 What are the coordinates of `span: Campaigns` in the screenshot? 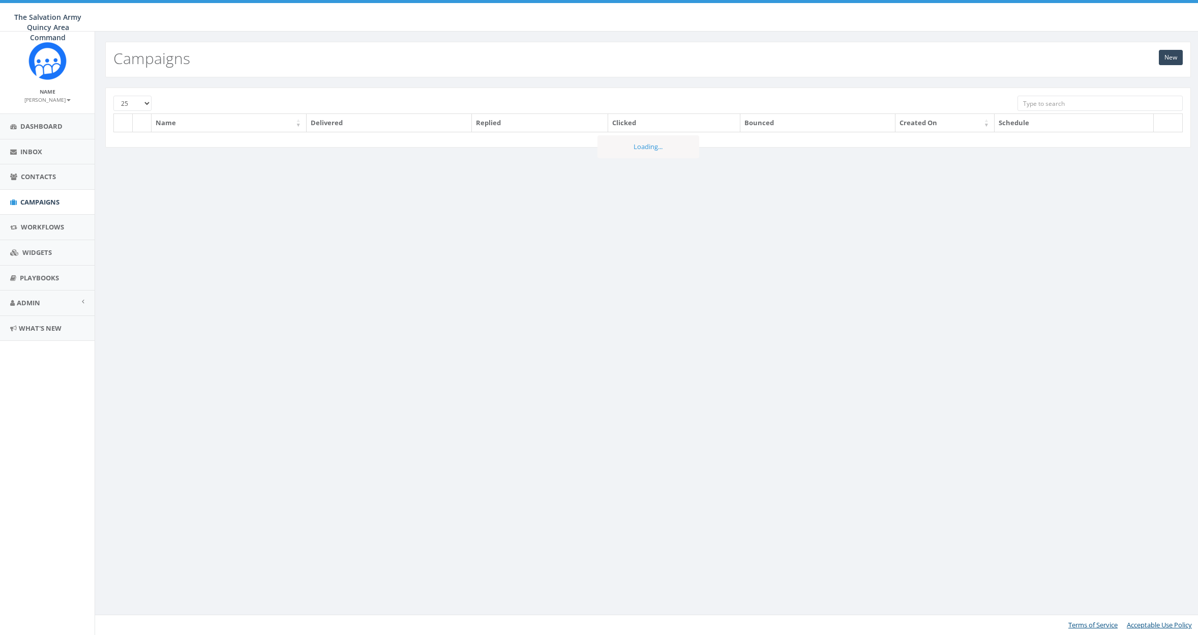 It's located at (40, 202).